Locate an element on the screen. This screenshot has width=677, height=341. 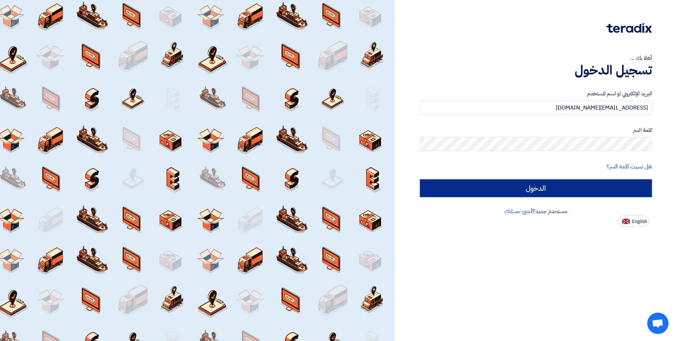
img: Teradix logo is located at coordinates (629, 28).